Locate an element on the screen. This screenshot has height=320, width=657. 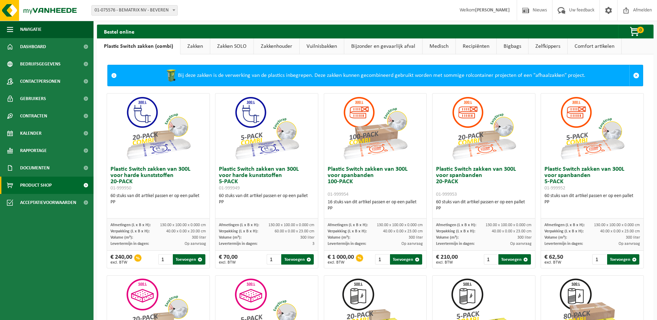
h3: Plastic Switch zakken van 300L voor spanbanden 100-PACK is located at coordinates (375, 182).